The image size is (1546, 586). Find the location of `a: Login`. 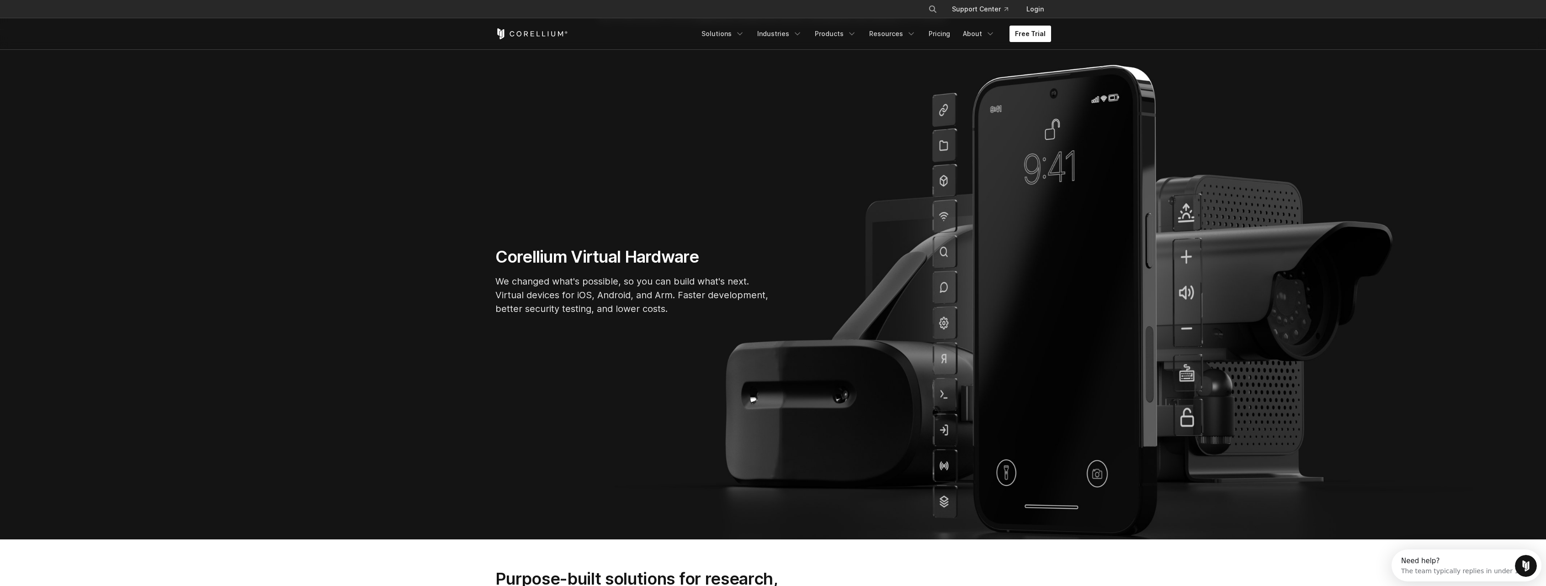

a: Login is located at coordinates (1035, 9).